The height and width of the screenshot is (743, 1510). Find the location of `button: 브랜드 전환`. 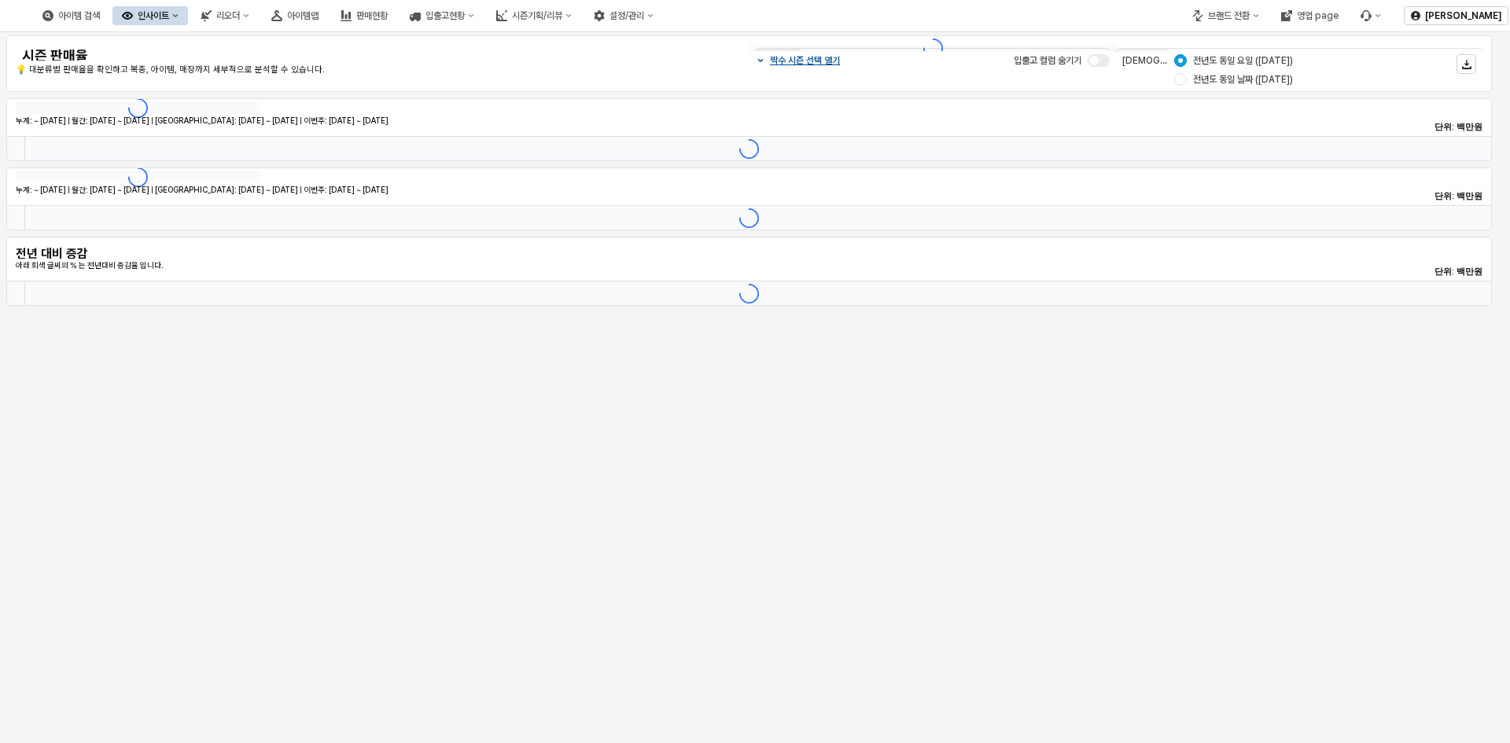

button: 브랜드 전환 is located at coordinates (1225, 16).